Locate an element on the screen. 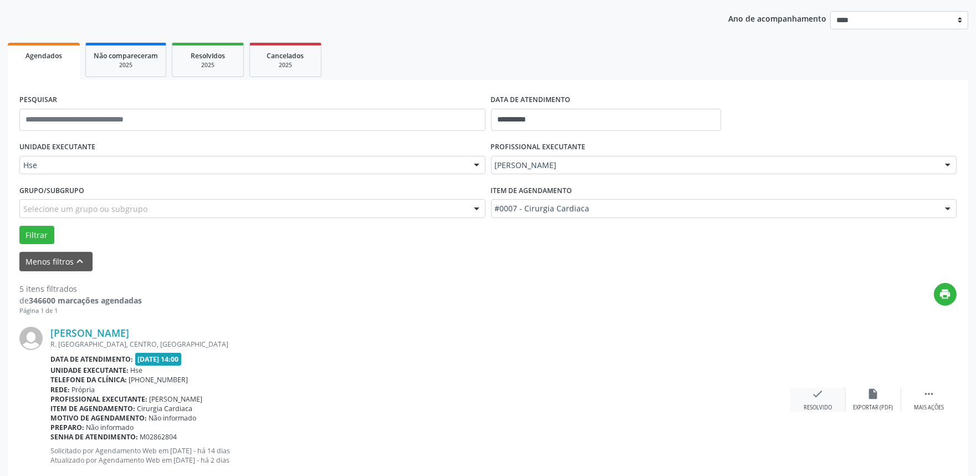  span: Própria is located at coordinates (84, 389).